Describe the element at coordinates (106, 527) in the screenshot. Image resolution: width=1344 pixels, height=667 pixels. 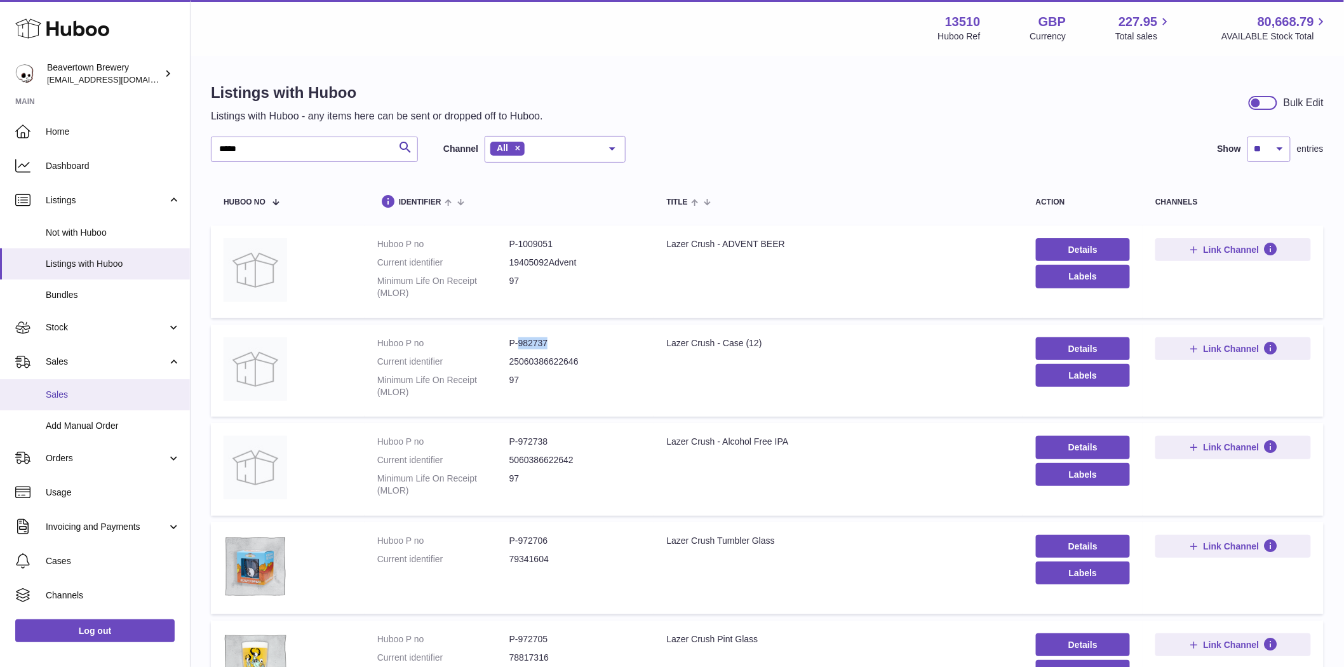
I see `span: Invoicing and Payments` at that location.